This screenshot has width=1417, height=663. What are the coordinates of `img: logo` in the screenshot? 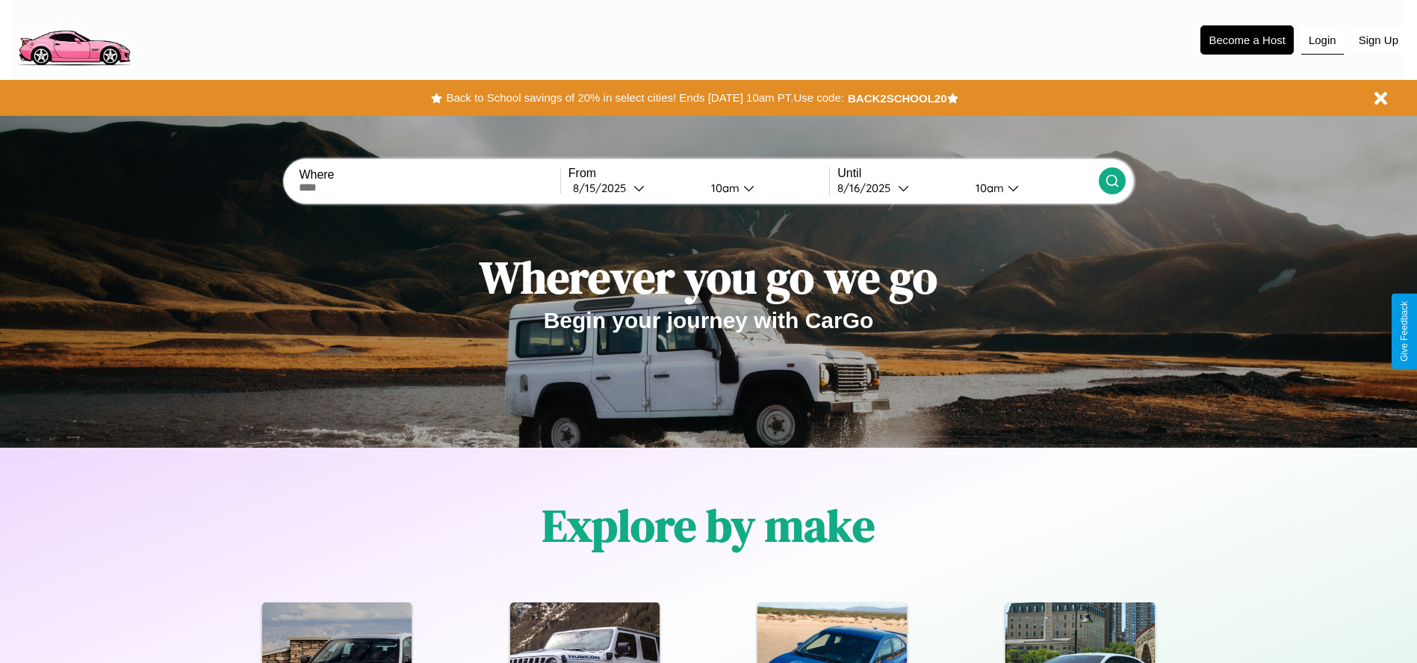 It's located at (74, 38).